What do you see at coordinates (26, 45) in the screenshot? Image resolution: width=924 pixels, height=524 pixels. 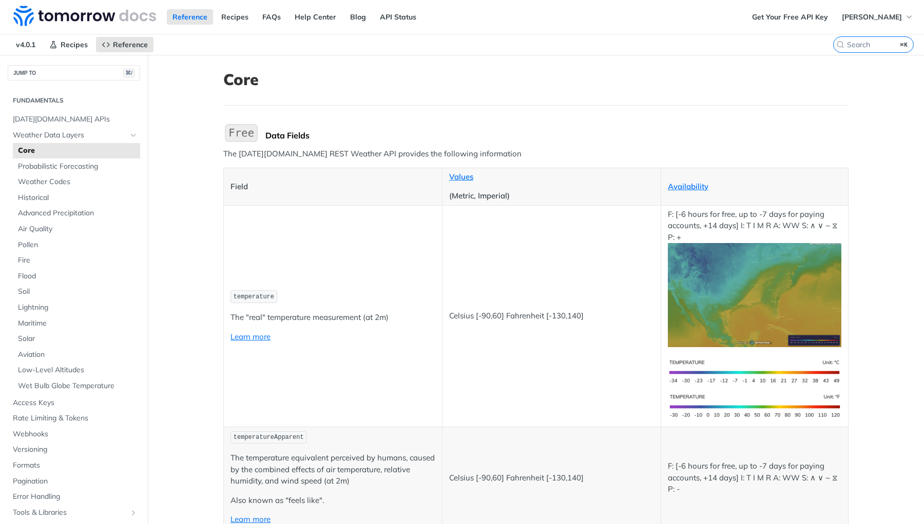 I see `span: v4.0.1` at bounding box center [26, 45].